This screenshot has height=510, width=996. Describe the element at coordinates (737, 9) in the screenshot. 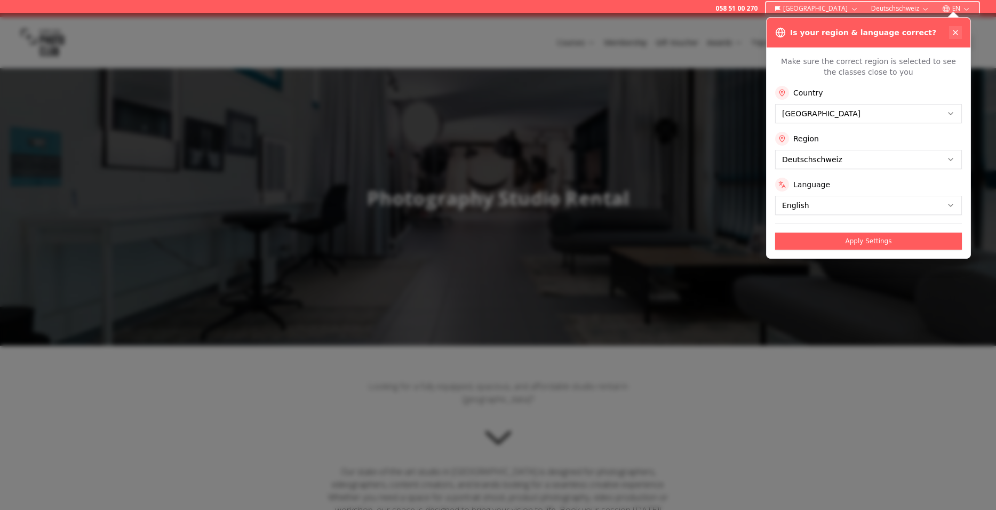

I see `a: 058 51 00 270` at that location.